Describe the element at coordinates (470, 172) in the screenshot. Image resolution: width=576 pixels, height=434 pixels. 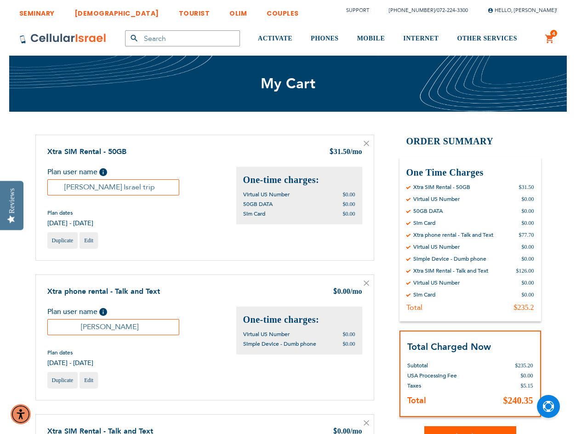
I see `h3: One Time Charges` at that location.